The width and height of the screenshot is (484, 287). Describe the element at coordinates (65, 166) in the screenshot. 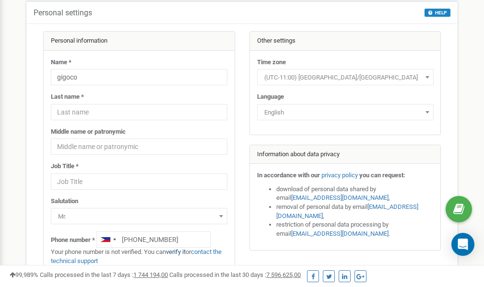

I see `label: Job Title *` at that location.